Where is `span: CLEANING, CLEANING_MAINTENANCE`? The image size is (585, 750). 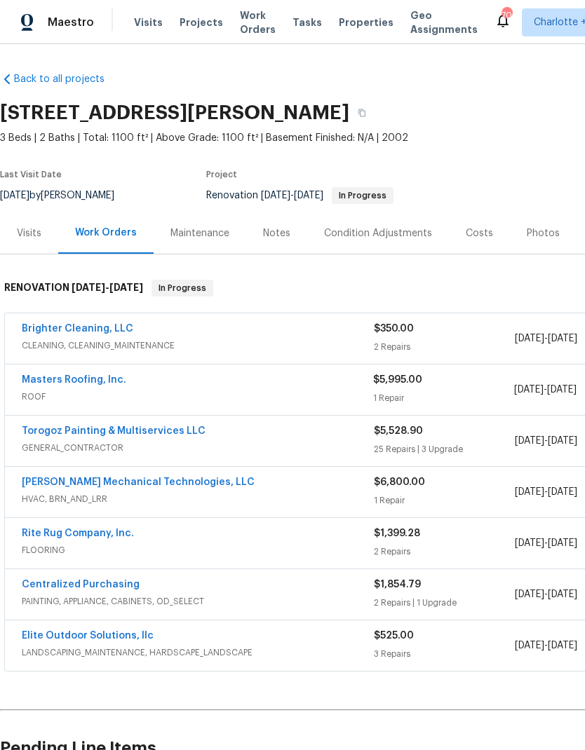
span: CLEANING, CLEANING_MAINTENANCE is located at coordinates (198, 346).